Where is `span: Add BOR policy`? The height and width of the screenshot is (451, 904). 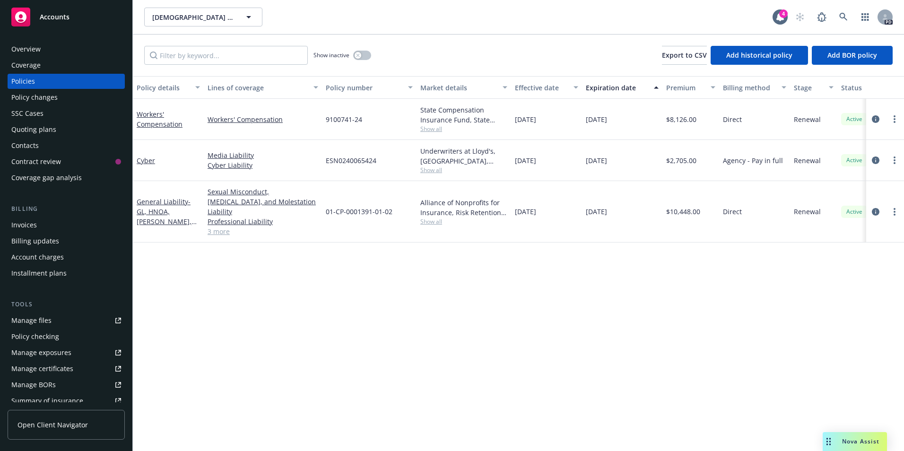 span: Add BOR policy is located at coordinates (852, 55).